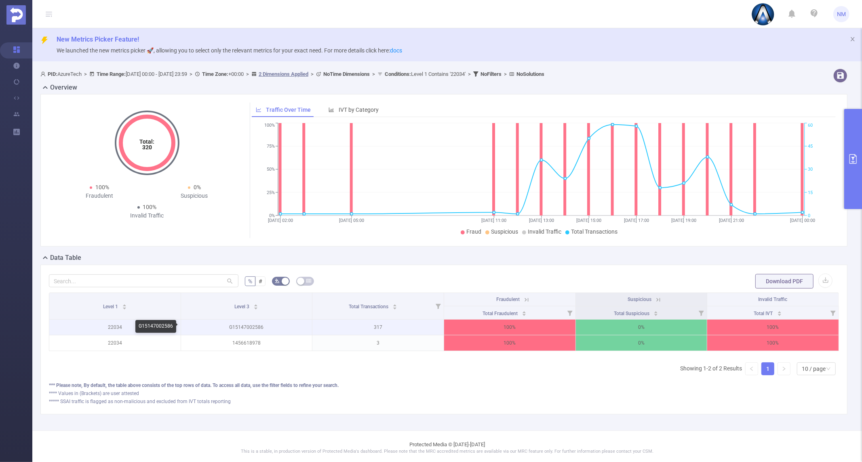 This screenshot has height=462, width=862. Describe the element at coordinates (447, 452) in the screenshot. I see `p: This is a stable, in production version of Protected Media's dashboard. Please note that the MRC ...` at that location.